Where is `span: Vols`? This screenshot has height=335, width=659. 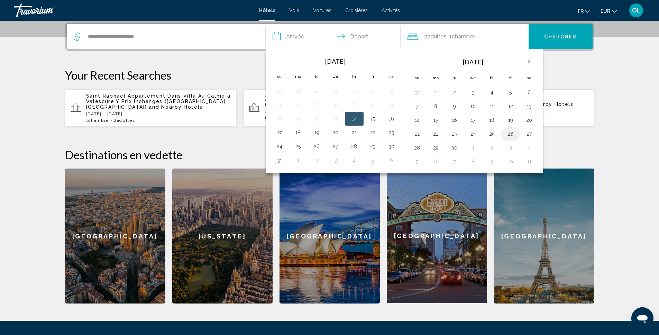 span: Vols is located at coordinates (294, 10).